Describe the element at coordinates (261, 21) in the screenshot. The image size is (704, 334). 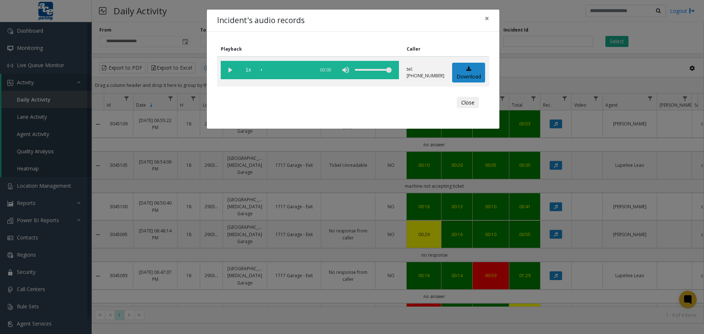
I see `h4: Incident's audio records` at that location.